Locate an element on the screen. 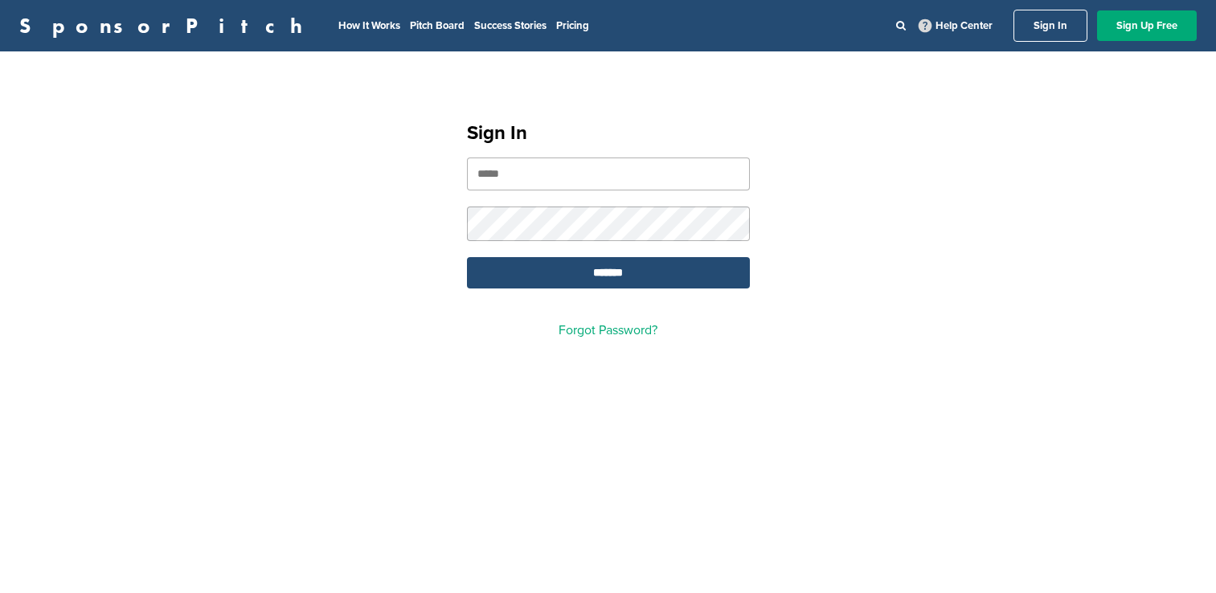 The image size is (1216, 593). a: How It Works is located at coordinates (369, 26).